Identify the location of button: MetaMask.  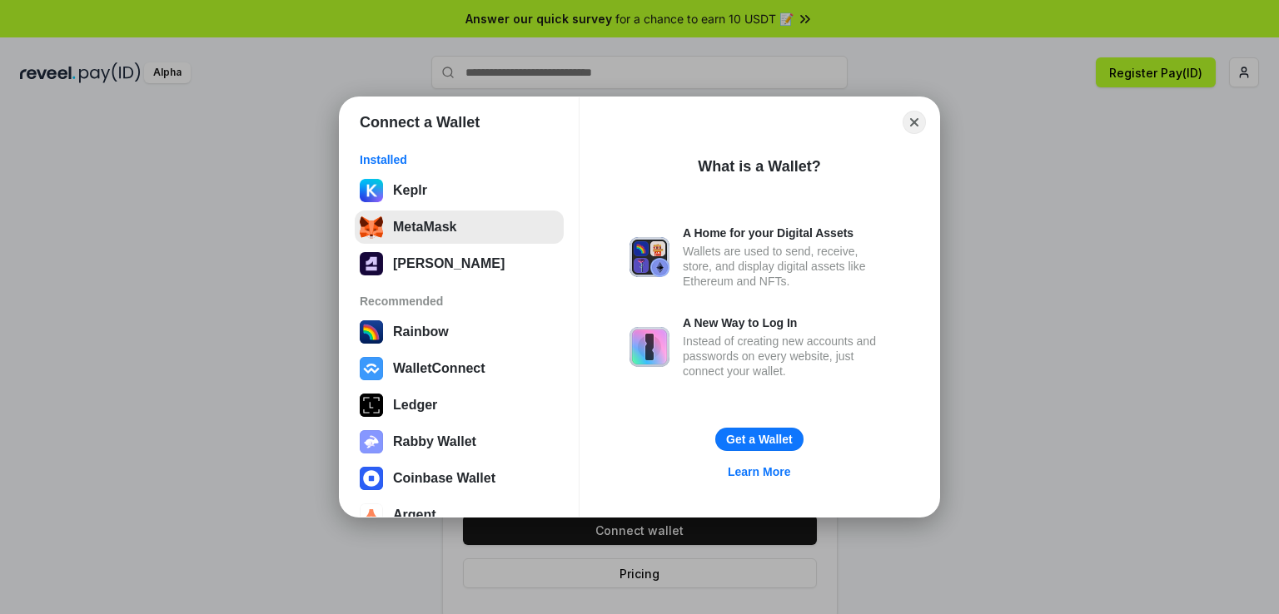
(459, 227).